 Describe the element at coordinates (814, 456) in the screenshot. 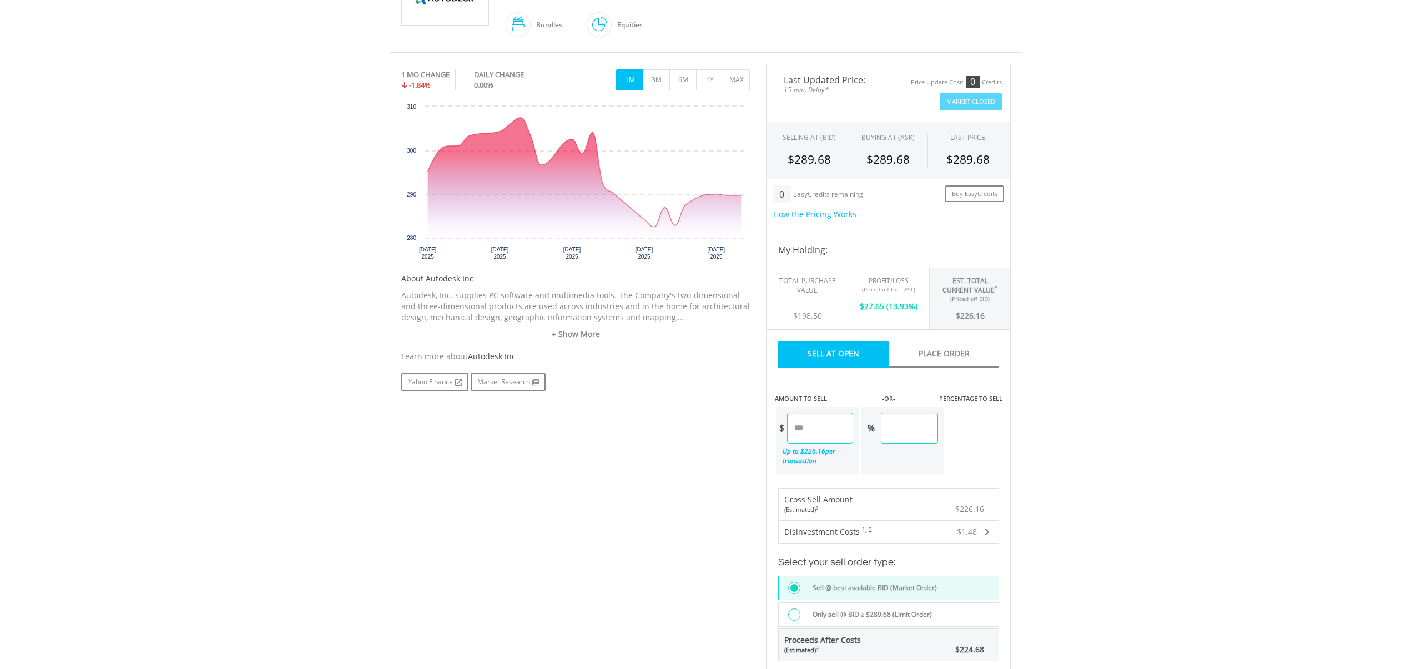

I see `div: Up to $ per transaction` at that location.